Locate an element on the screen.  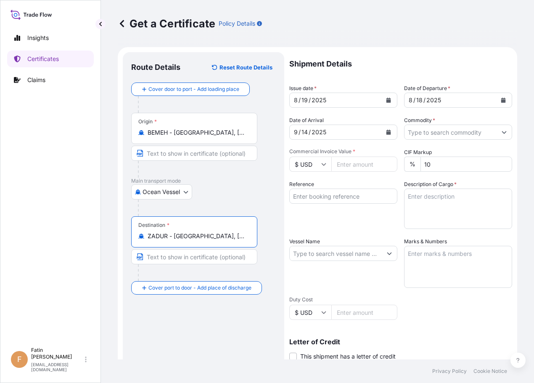
label: Reference is located at coordinates (302, 184).